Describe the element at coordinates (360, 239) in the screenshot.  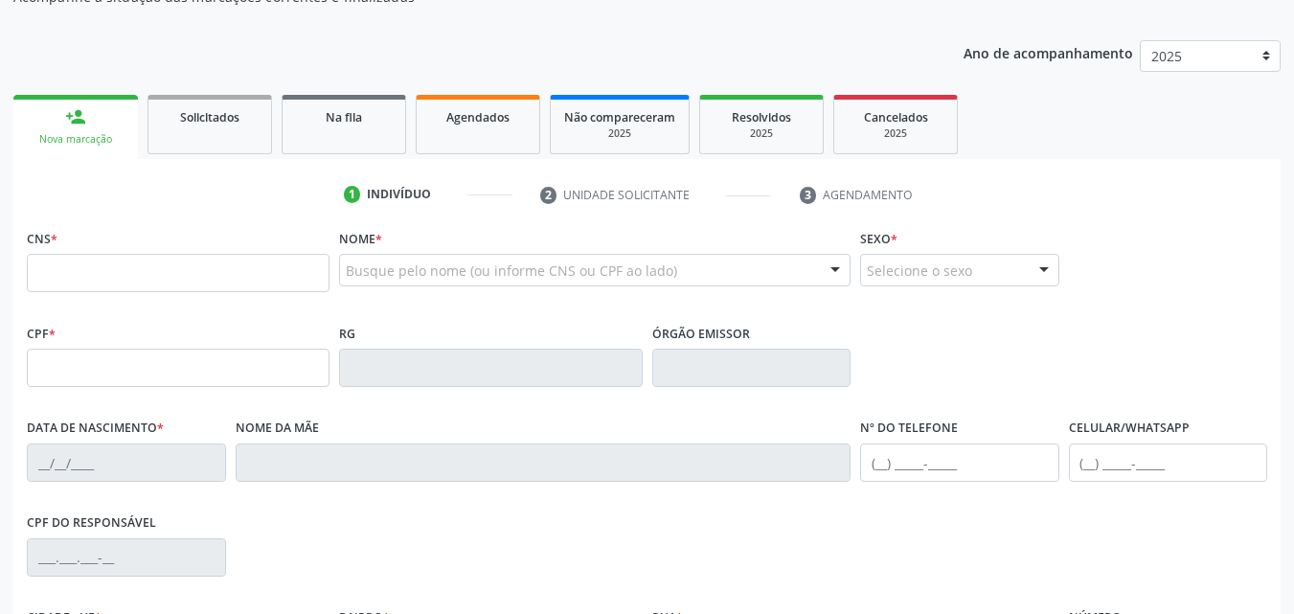
I see `label: Nome` at that location.